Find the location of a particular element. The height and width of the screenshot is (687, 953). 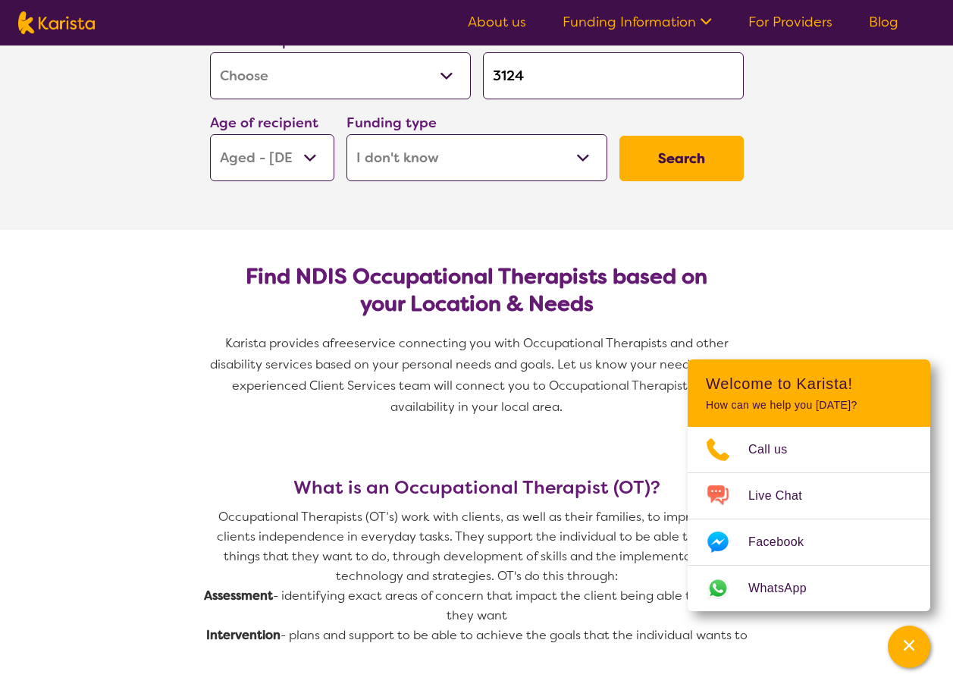

a: Web link opens in a new tab. is located at coordinates (809, 588).